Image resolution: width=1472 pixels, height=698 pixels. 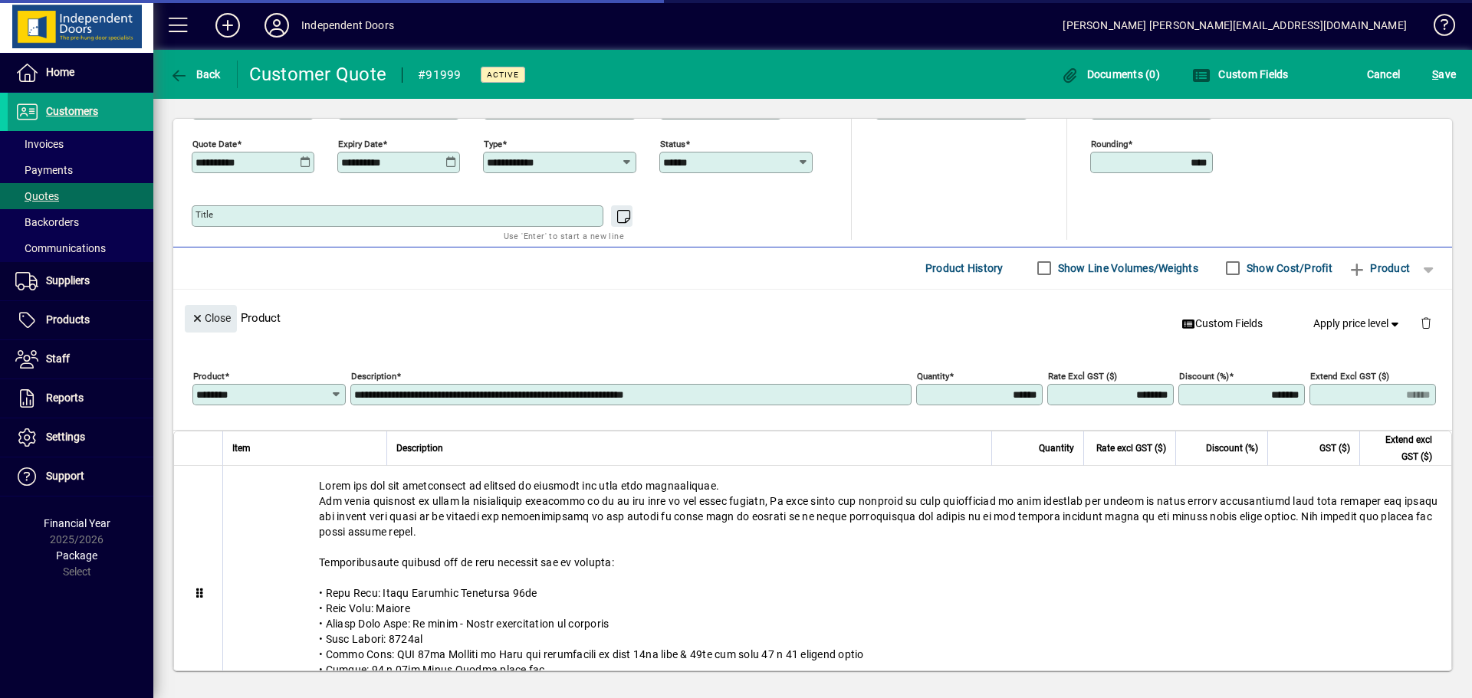 What do you see at coordinates (204, 215) in the screenshot?
I see `mat-label: Title` at bounding box center [204, 215].